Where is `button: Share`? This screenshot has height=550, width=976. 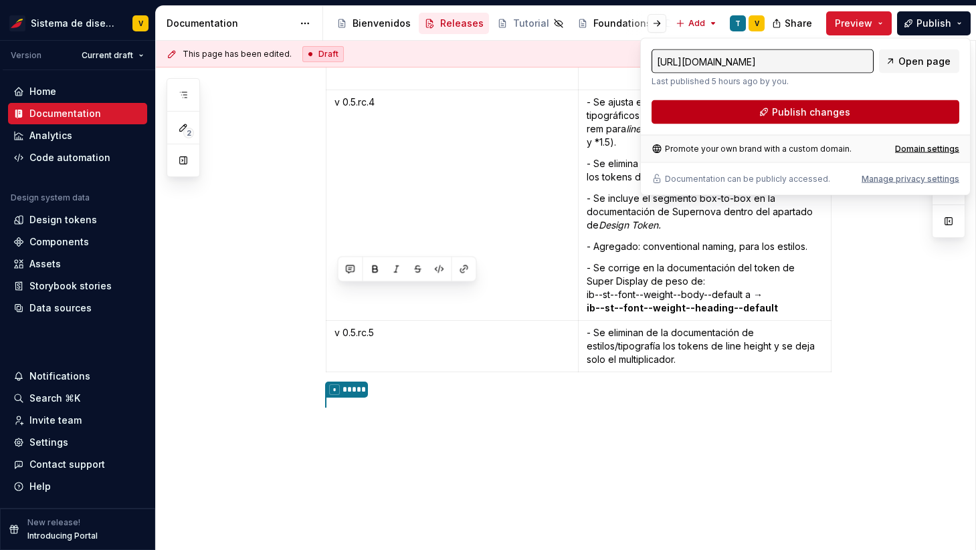 button: Share is located at coordinates (792, 23).